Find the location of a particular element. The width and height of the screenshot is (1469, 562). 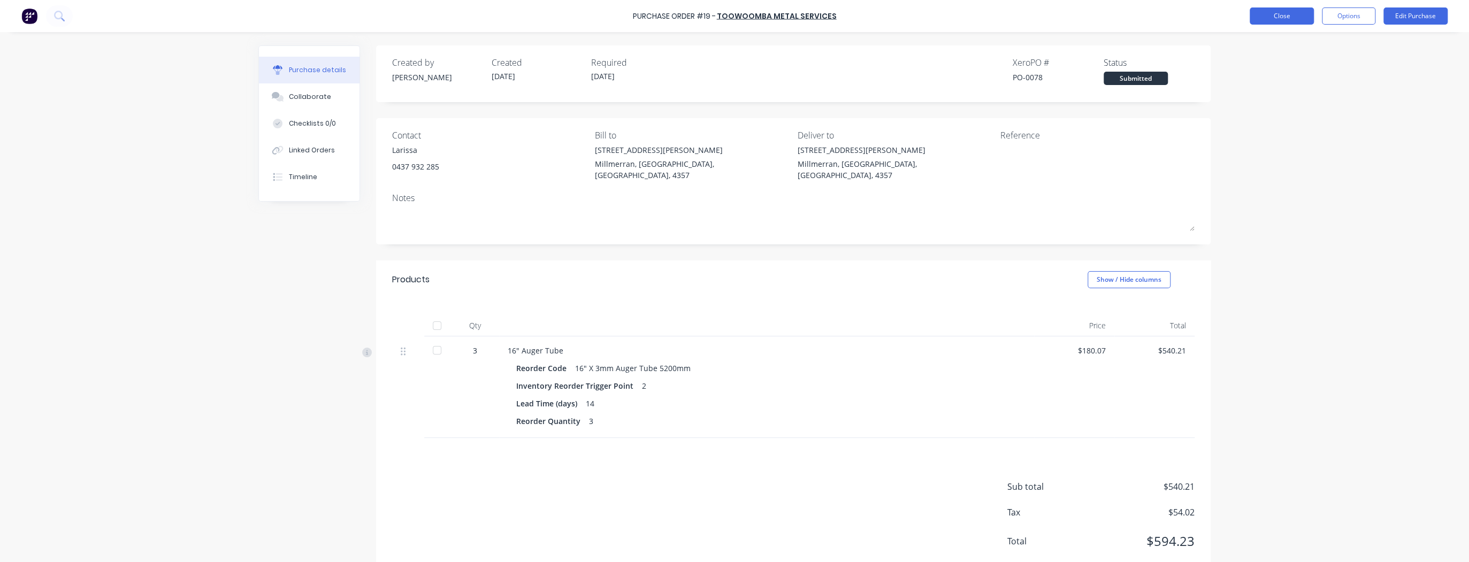

div: Xero PO # is located at coordinates (1058, 63).